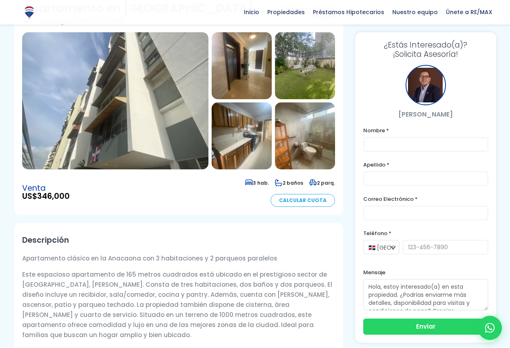  Describe the element at coordinates (446, 247) in the screenshot. I see `input: 123-456-7890` at that location.